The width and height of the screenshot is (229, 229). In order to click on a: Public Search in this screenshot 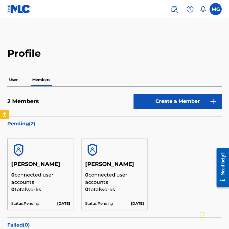, I will do `click(174, 9)`.